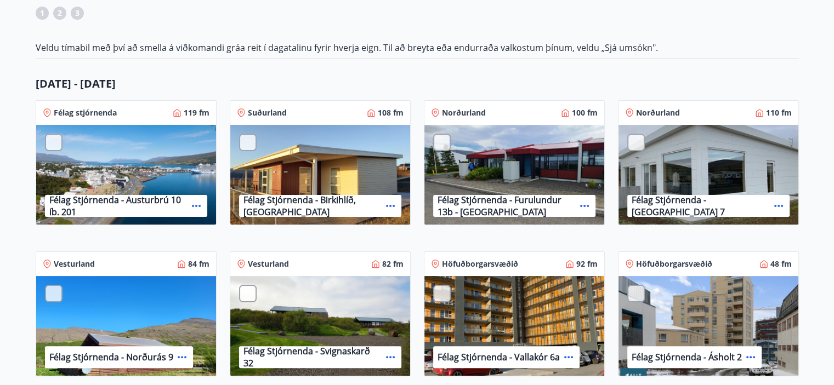 The width and height of the screenshot is (834, 385). I want to click on p: Félag Stjórnenda - Vallakór 6a, so click(498, 357).